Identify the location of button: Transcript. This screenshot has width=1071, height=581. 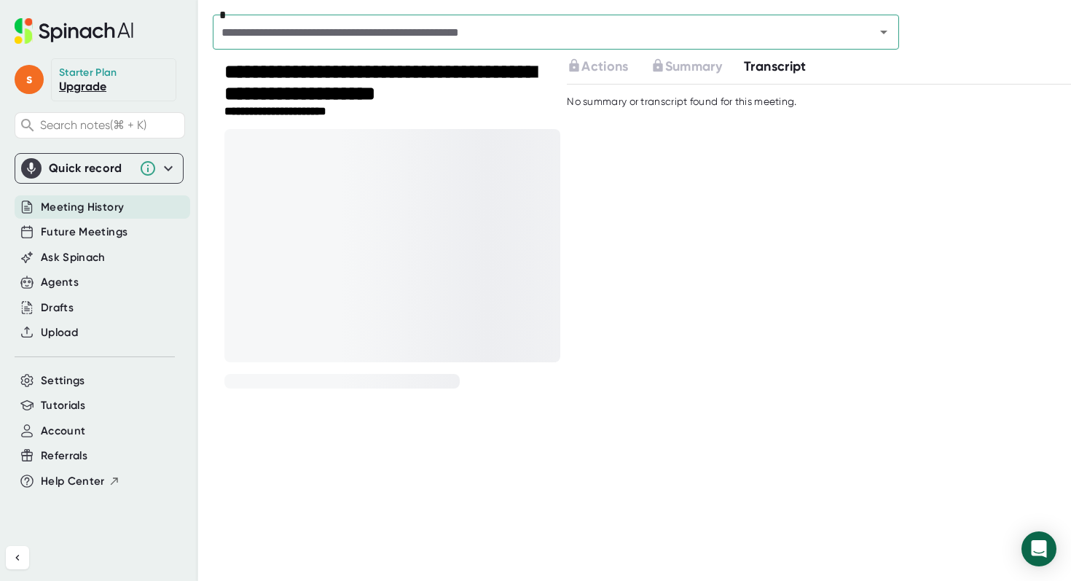
(775, 66).